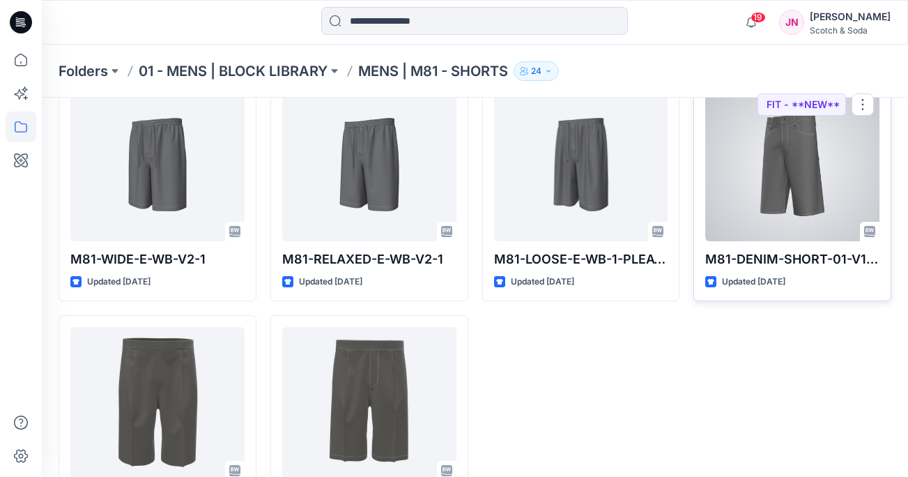 This screenshot has width=908, height=477. Describe the element at coordinates (793, 259) in the screenshot. I see `p: M81-DENIM-SHORT-01-V1-0` at that location.